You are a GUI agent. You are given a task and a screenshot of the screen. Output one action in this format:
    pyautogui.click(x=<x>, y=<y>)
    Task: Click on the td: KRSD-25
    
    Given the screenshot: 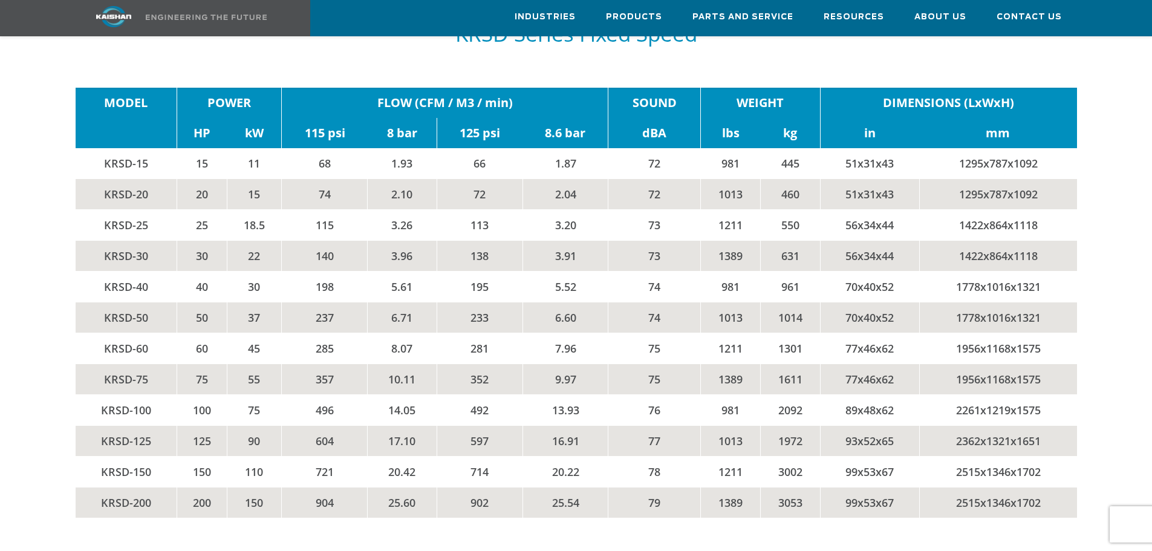 What is the action you would take?
    pyautogui.click(x=126, y=224)
    